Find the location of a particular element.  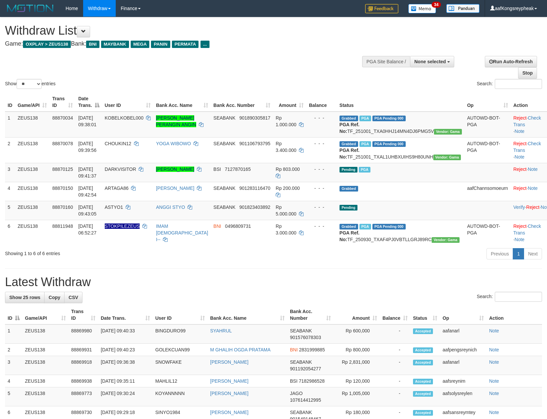

span: OXPLAY > ZEUS138 is located at coordinates (47, 44).